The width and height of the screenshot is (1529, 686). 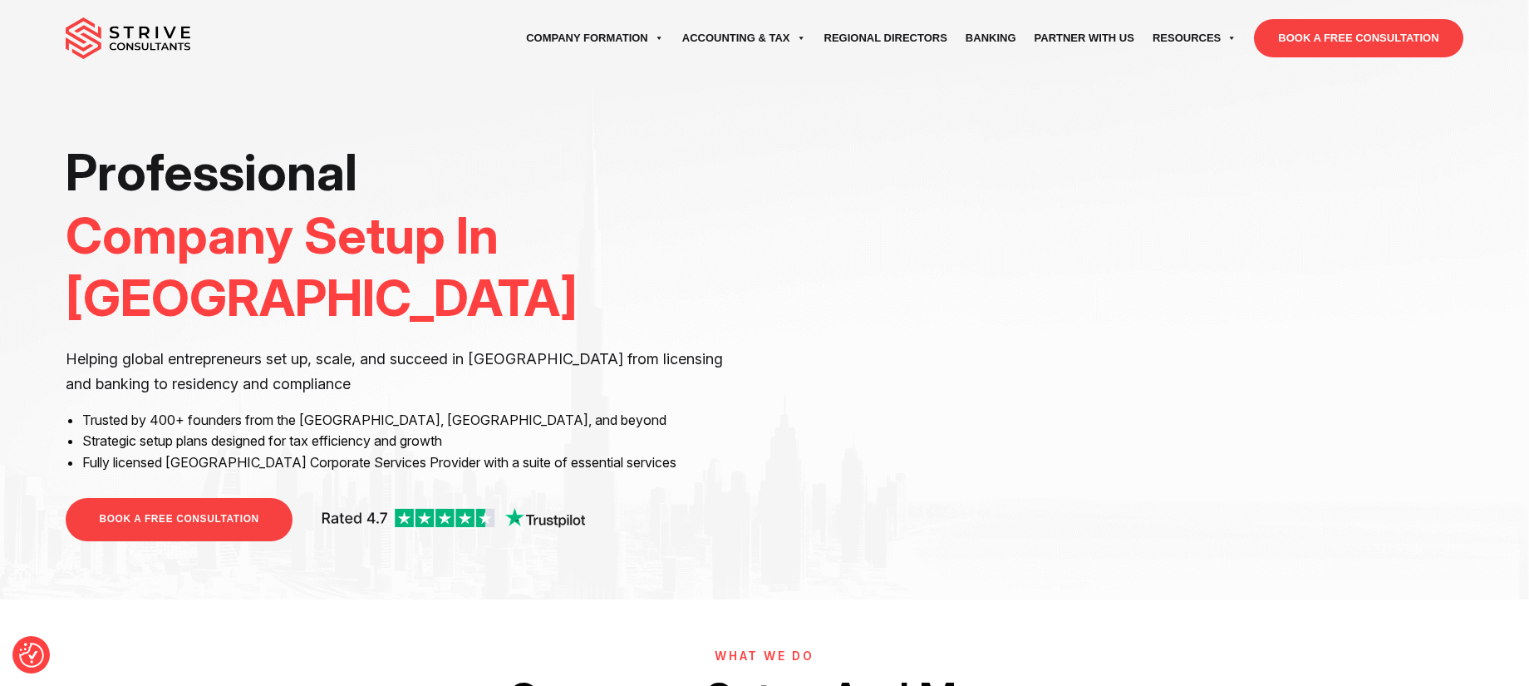 What do you see at coordinates (417, 441) in the screenshot?
I see `li: Strategic setup plans designed for tax efficiency and growth` at bounding box center [417, 441].